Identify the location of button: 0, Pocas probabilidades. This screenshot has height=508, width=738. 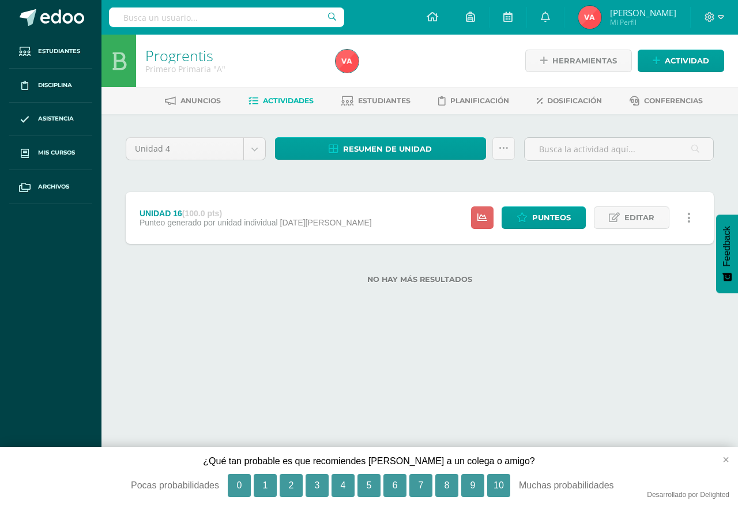
(239, 485).